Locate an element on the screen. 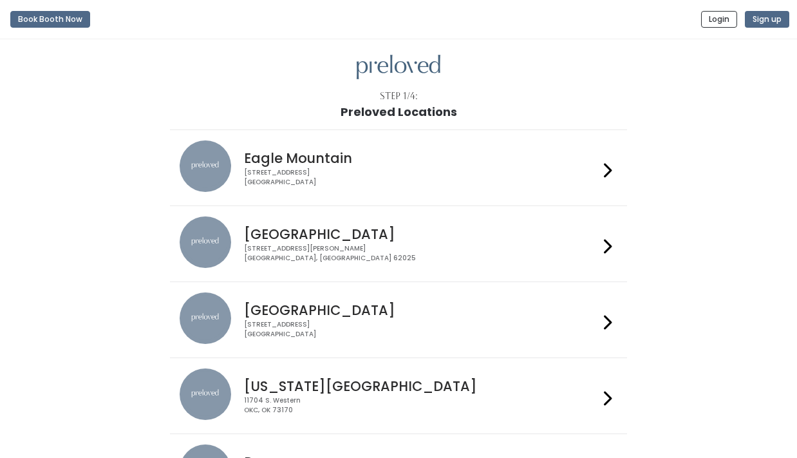 Image resolution: width=797 pixels, height=458 pixels. div: Step 1/4: is located at coordinates (399, 96).